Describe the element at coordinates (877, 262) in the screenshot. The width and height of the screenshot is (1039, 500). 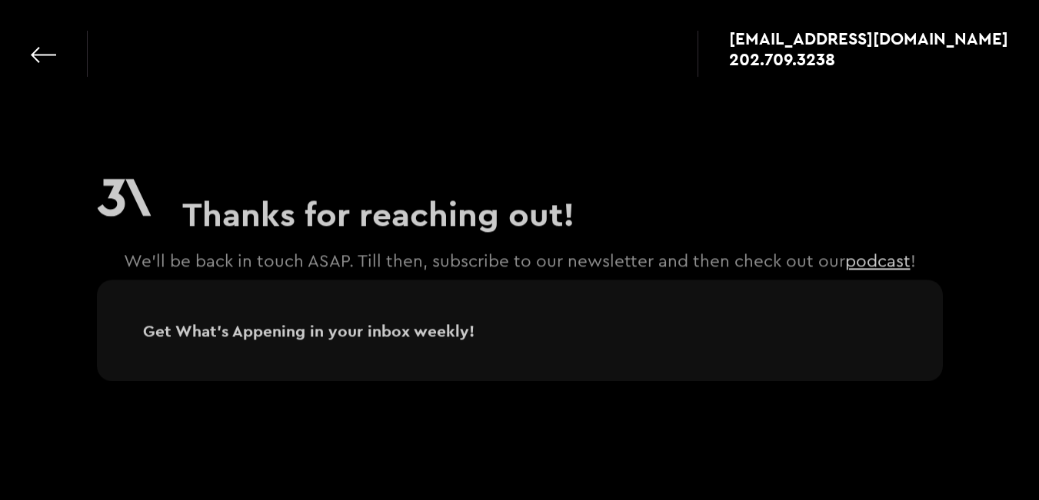
I see `a: podcast` at that location.